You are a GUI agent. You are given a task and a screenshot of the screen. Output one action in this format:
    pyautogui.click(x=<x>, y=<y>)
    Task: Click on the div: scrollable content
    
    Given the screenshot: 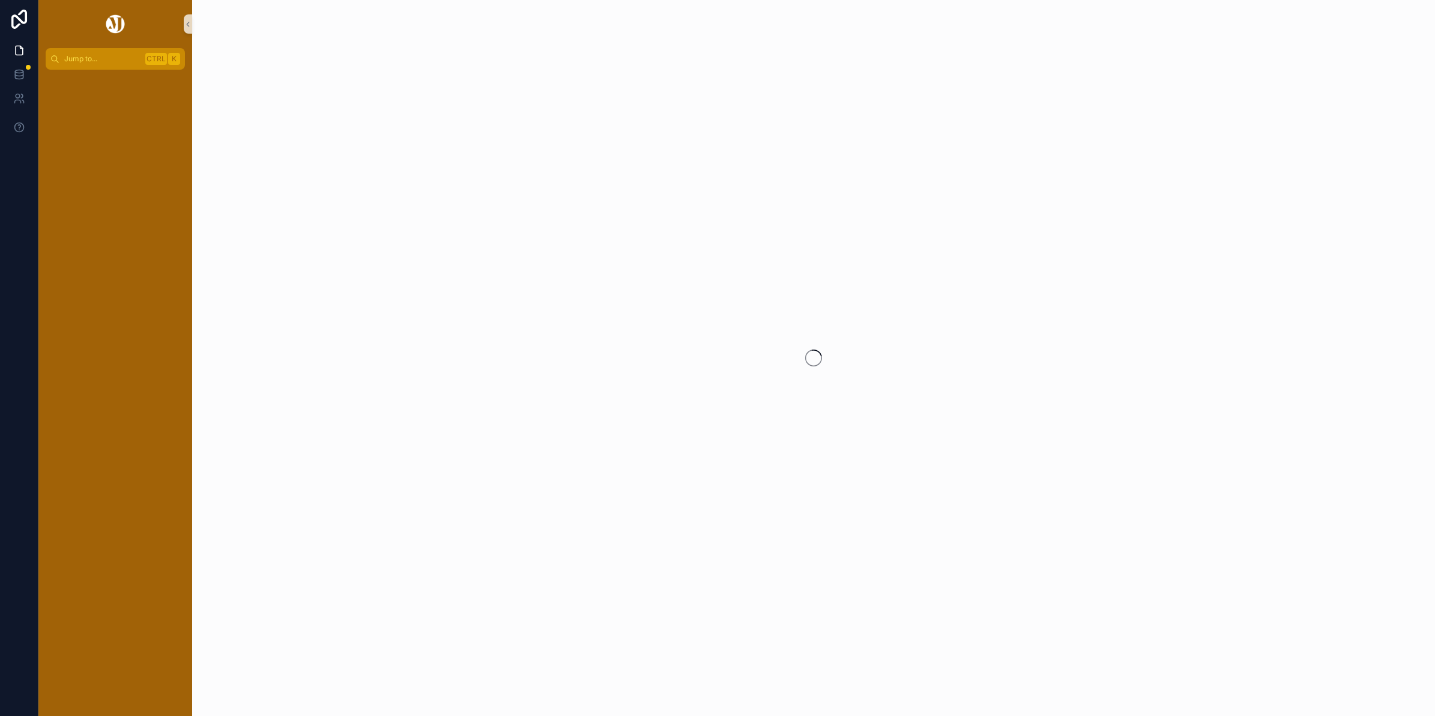 What is the action you would take?
    pyautogui.click(x=115, y=80)
    